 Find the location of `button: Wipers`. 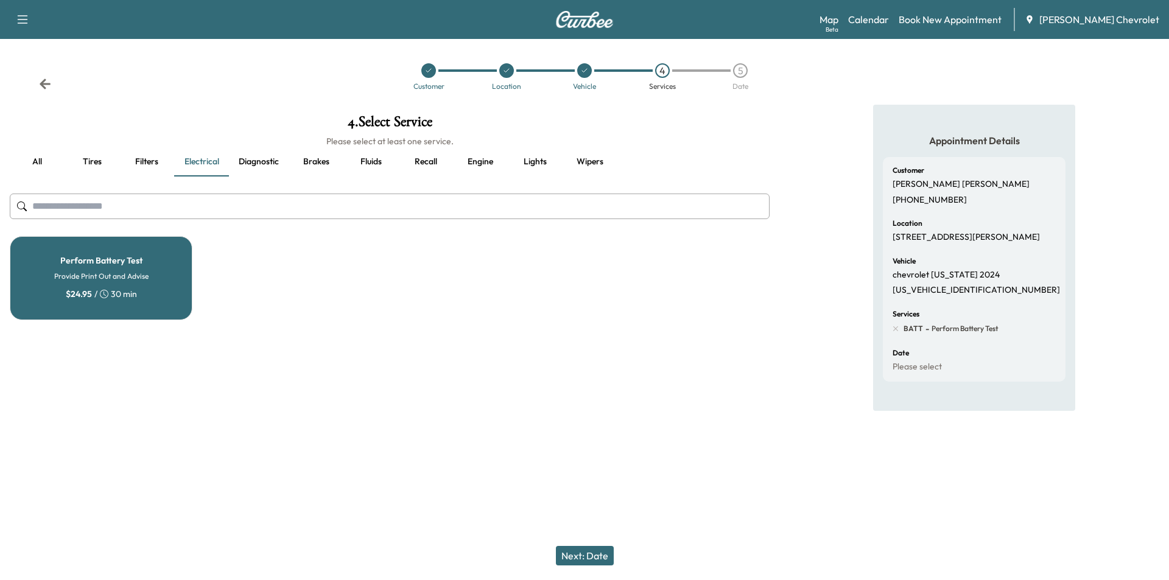

button: Wipers is located at coordinates (590, 162).